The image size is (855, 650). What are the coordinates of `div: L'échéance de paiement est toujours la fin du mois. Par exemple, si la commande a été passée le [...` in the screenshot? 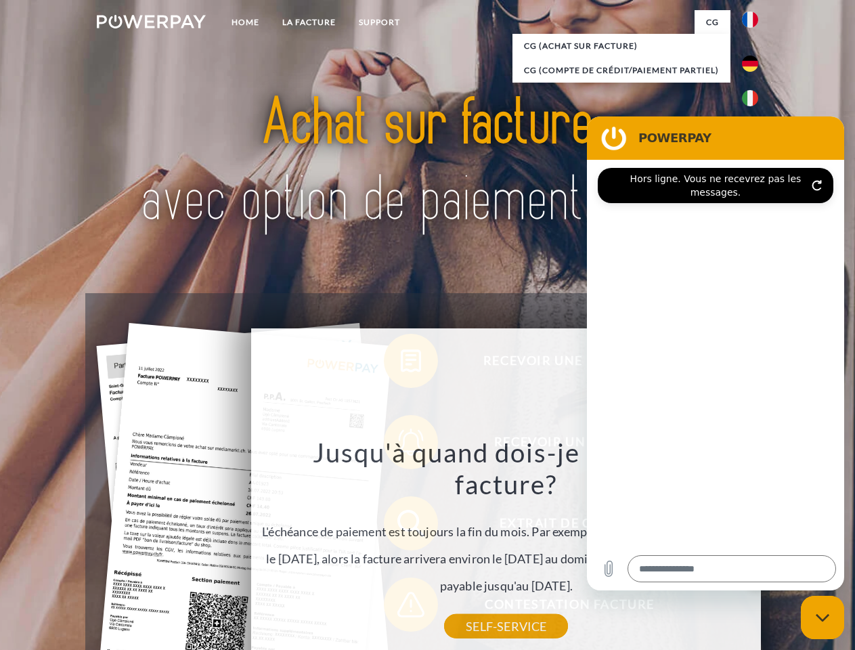 It's located at (507, 531).